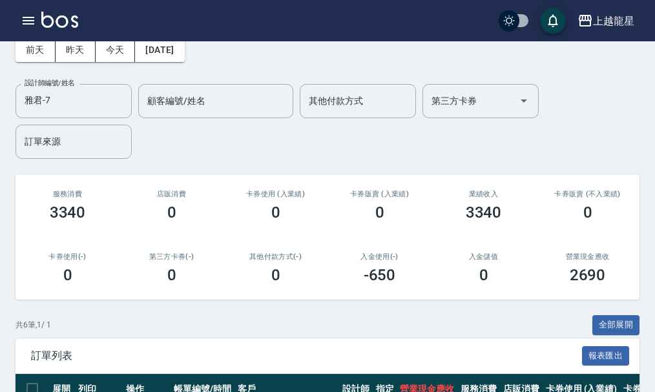 The image size is (655, 392). Describe the element at coordinates (76, 50) in the screenshot. I see `button: 昨天` at that location.